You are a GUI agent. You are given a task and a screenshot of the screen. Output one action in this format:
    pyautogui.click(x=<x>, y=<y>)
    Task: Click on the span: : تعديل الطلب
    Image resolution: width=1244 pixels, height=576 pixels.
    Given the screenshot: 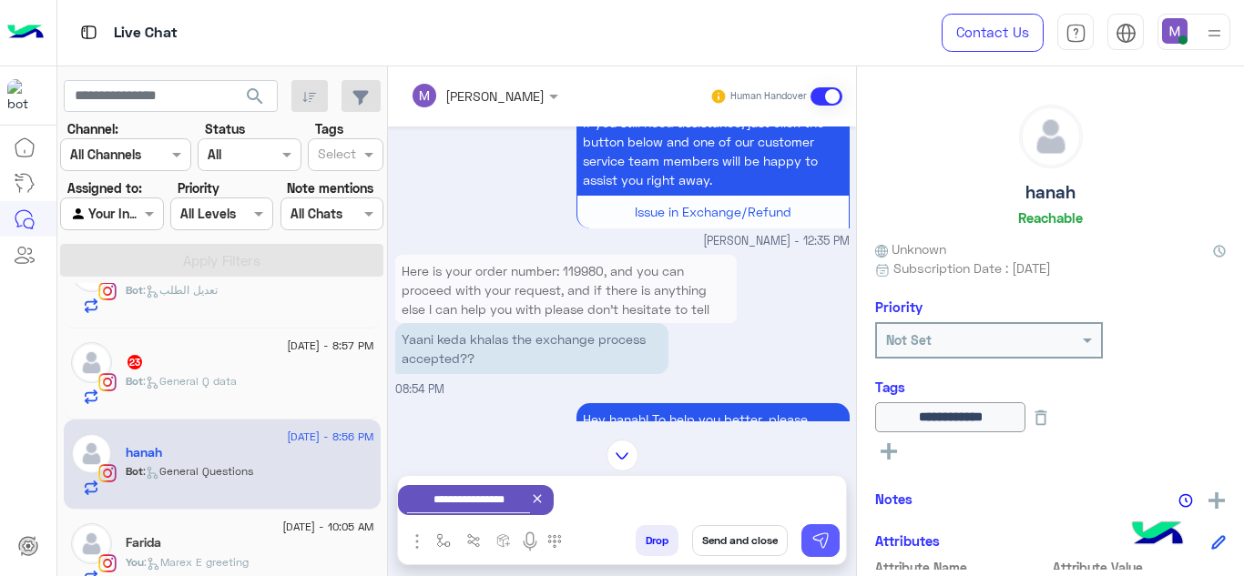 What is the action you would take?
    pyautogui.click(x=180, y=290)
    